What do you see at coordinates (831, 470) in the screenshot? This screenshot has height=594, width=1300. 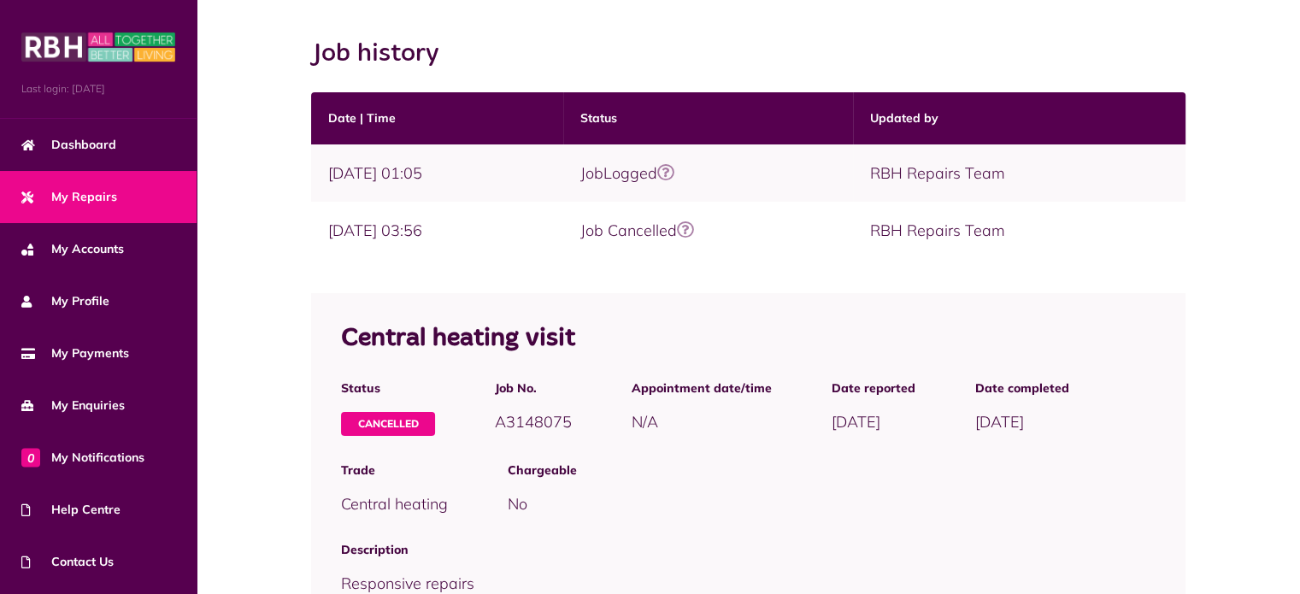 I see `span: Chargeable` at bounding box center [831, 470].